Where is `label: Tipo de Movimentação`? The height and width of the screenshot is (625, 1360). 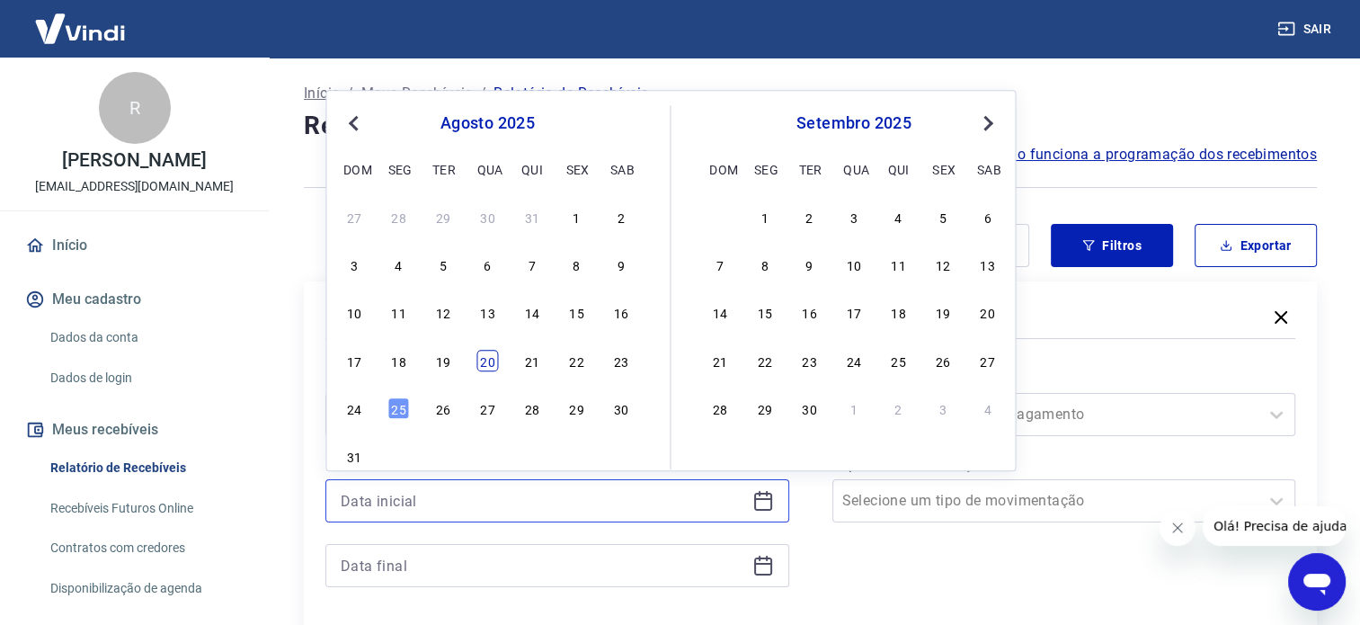 label: Tipo de Movimentação is located at coordinates (1064, 465).